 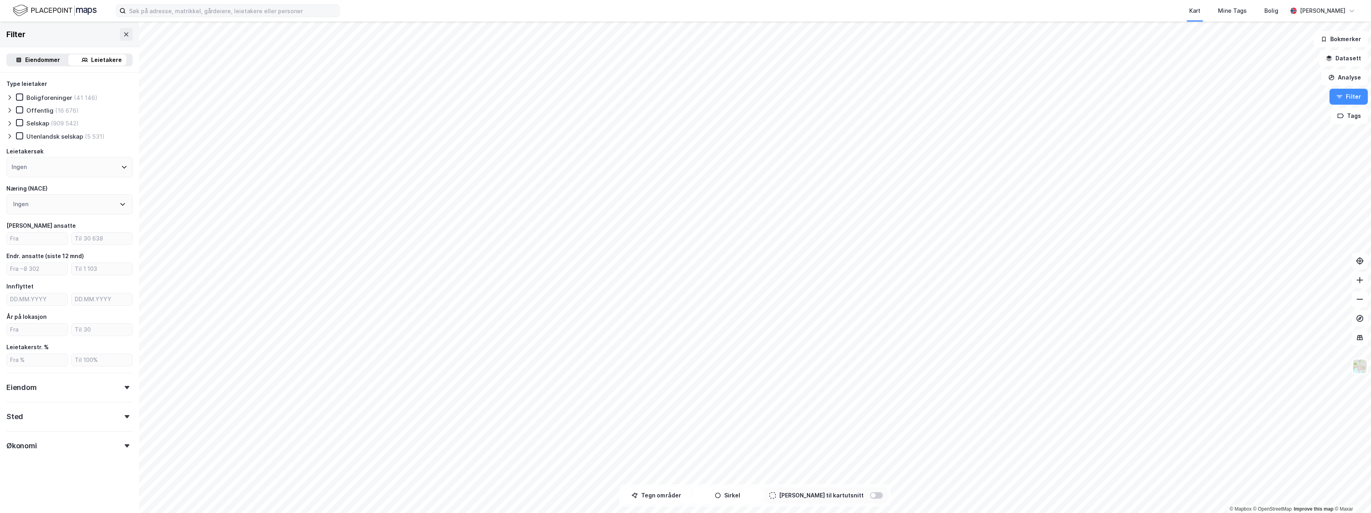 What do you see at coordinates (106, 60) in the screenshot?
I see `div: Leietakere` at bounding box center [106, 60].